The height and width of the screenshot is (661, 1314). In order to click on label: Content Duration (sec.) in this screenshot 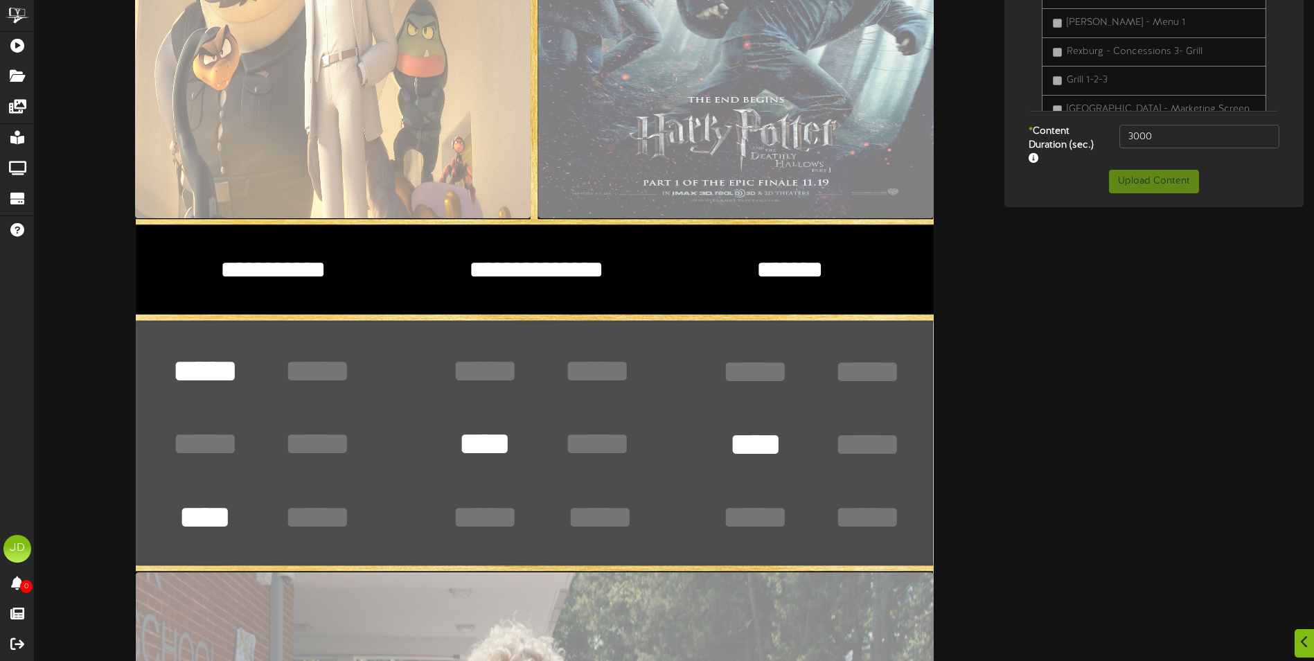, I will do `click(1063, 145)`.